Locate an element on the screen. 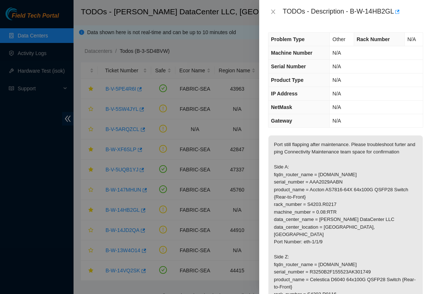  div: TODOs - Description - B-W-14HB2GL is located at coordinates (353, 12).